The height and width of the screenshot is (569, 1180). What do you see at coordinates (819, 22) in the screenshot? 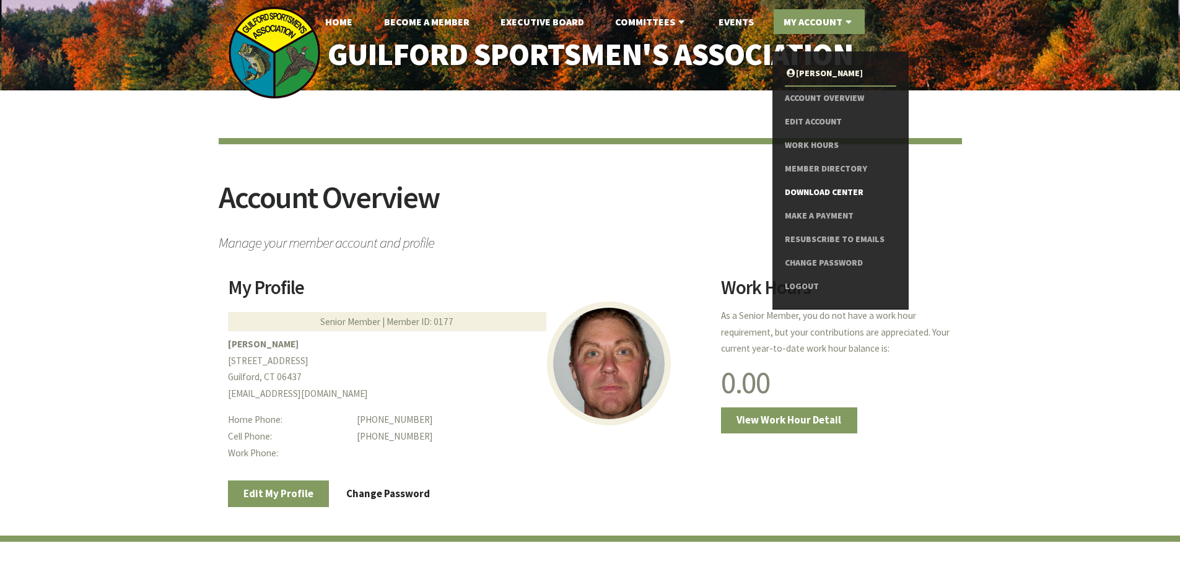
I see `a: My Account` at bounding box center [819, 22].